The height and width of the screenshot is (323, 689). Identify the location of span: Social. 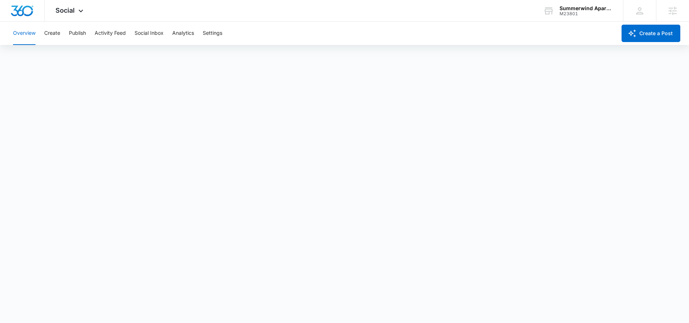
(65, 10).